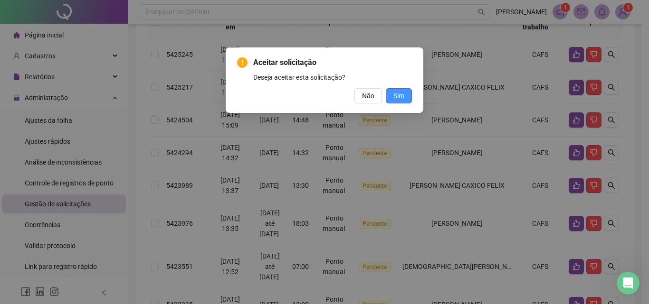  I want to click on span: exclamation-circle, so click(242, 63).